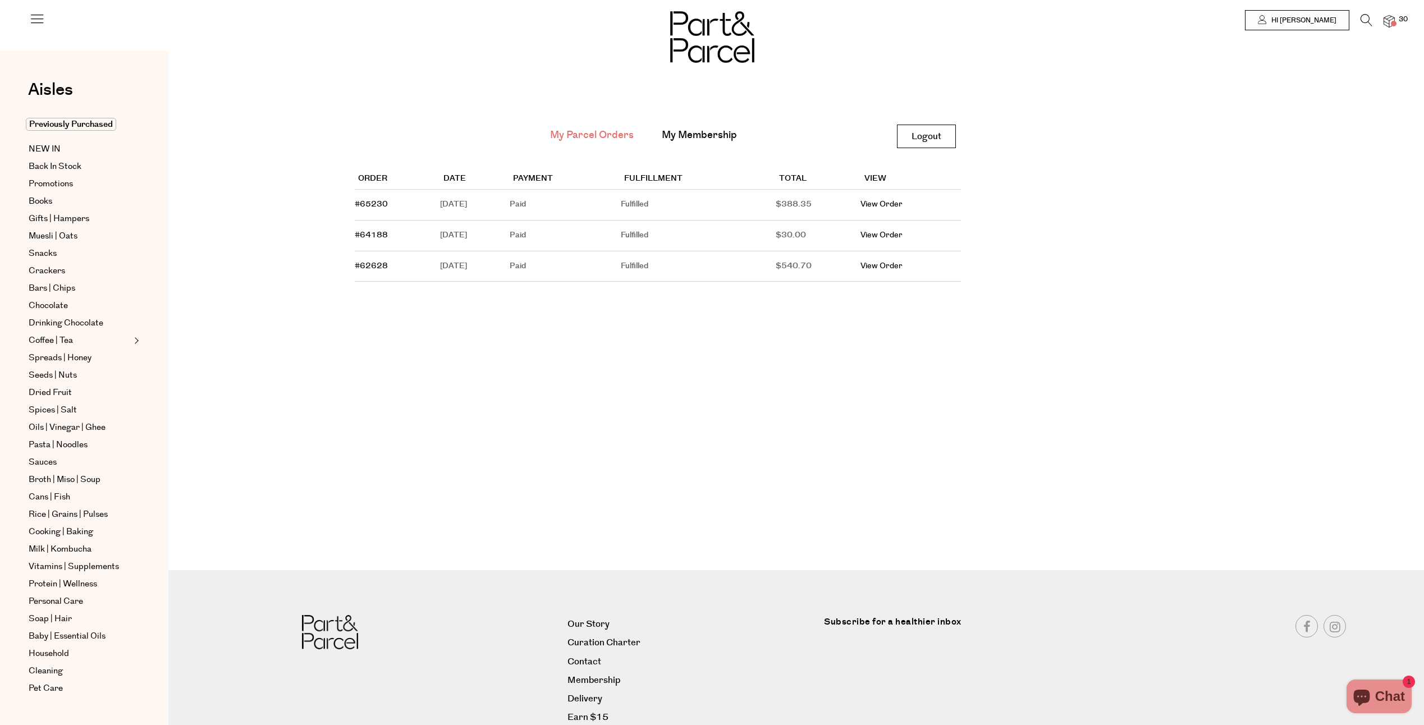  Describe the element at coordinates (50, 393) in the screenshot. I see `span: Dried Fruit` at that location.